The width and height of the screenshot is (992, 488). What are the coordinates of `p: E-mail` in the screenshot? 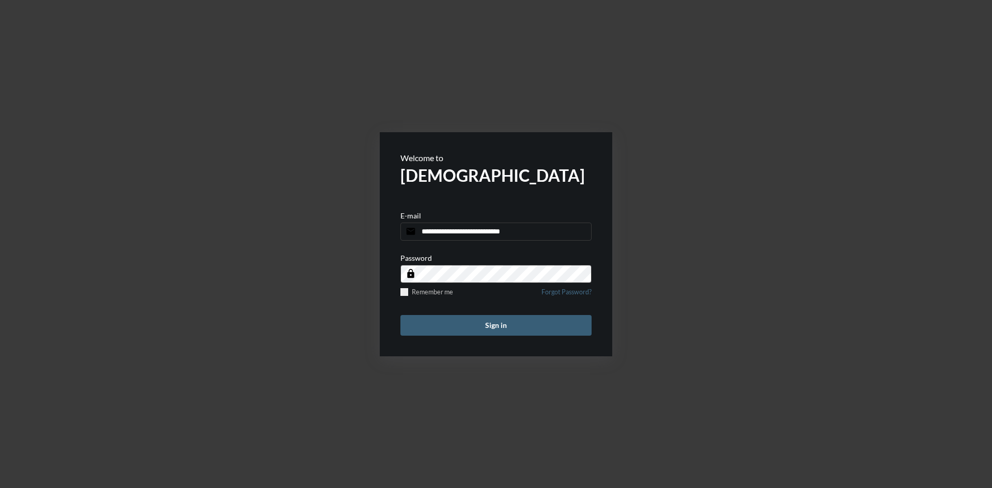 It's located at (411, 216).